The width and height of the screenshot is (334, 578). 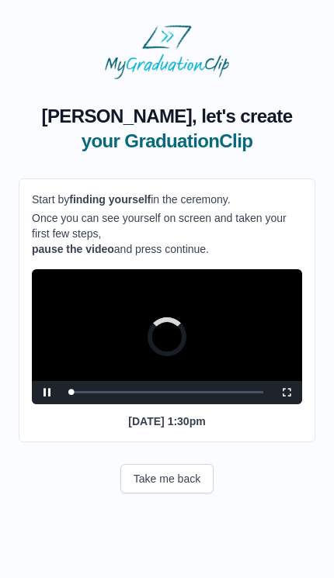 What do you see at coordinates (167, 479) in the screenshot?
I see `button: Take me back` at bounding box center [167, 479].